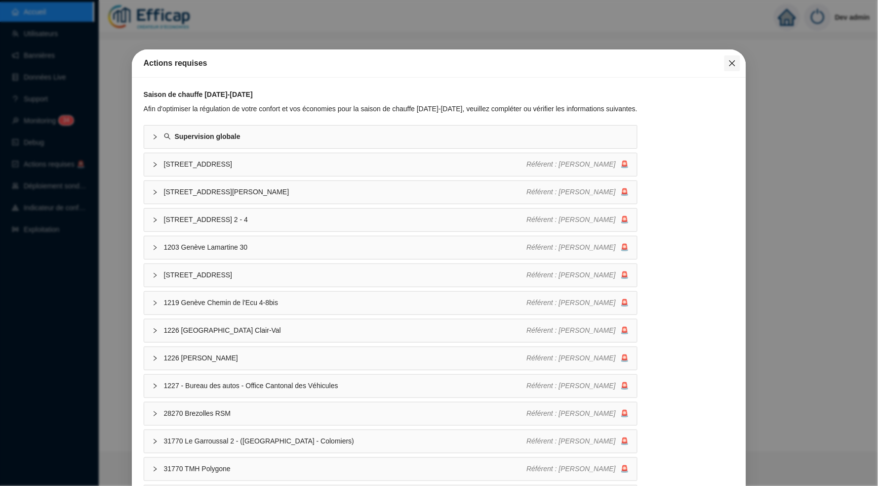 This screenshot has height=486, width=878. Describe the element at coordinates (167, 136) in the screenshot. I see `span: search` at that location.